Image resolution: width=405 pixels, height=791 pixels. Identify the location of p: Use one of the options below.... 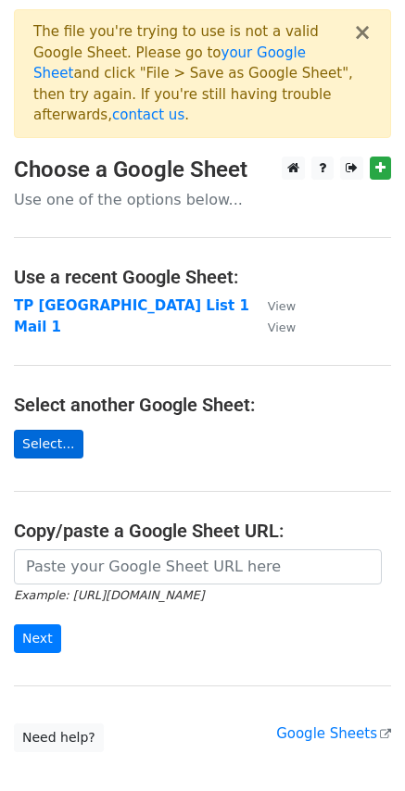
(202, 199).